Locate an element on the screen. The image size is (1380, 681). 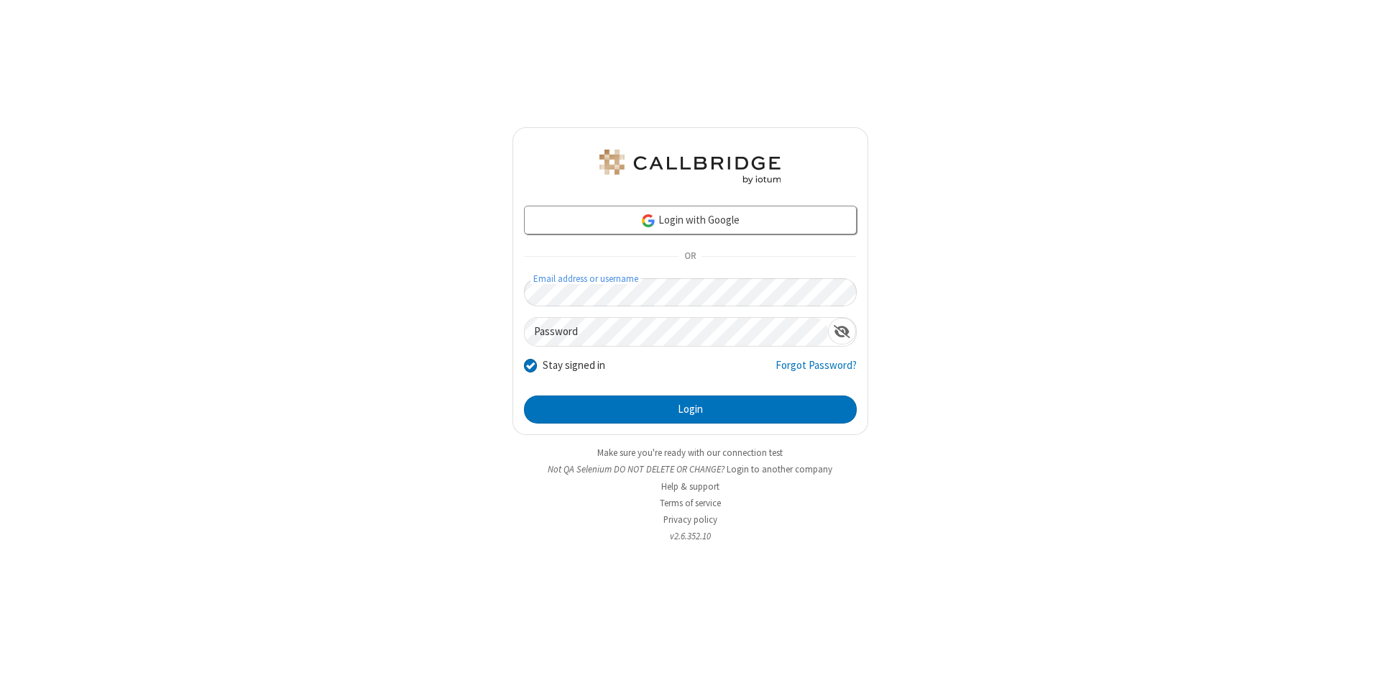
img: QA Selenium DO NOT DELETE OR CHANGE is located at coordinates (690, 167).